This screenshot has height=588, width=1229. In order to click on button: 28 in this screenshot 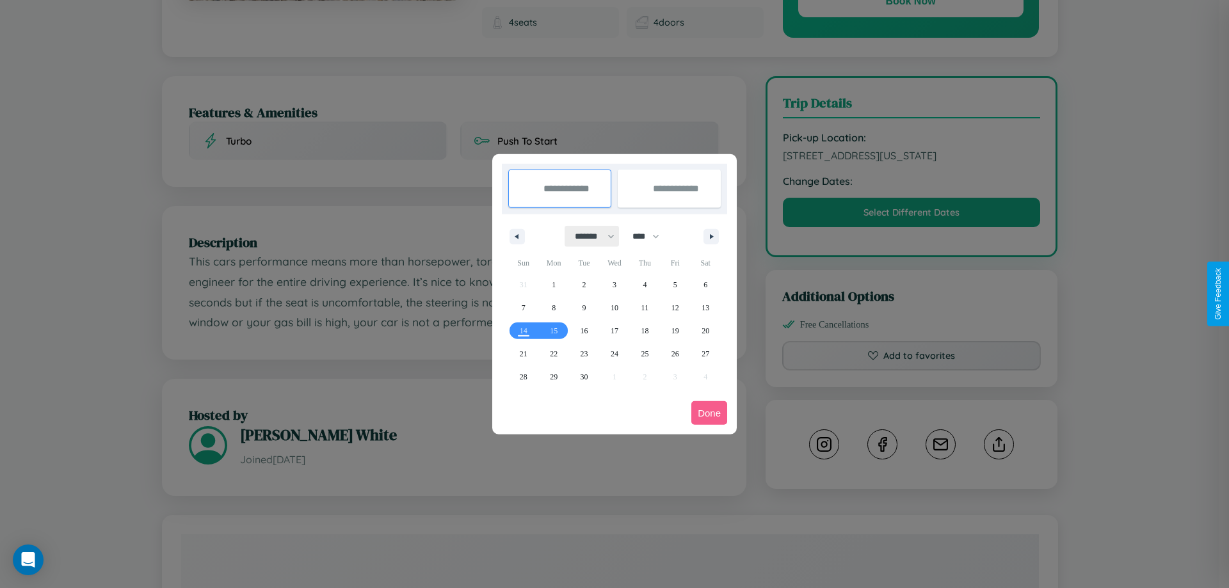, I will do `click(523, 377)`.